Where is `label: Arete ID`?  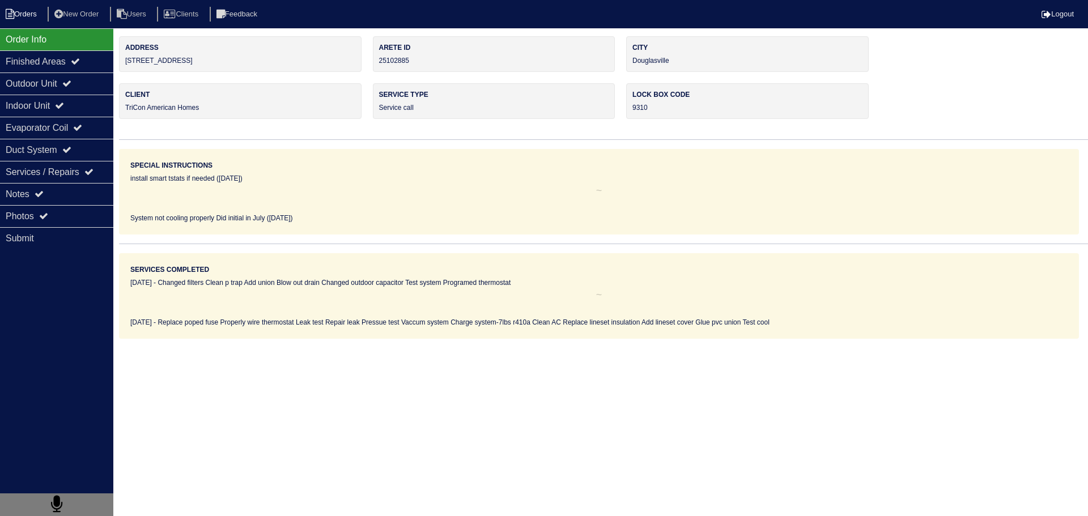
label: Arete ID is located at coordinates (494, 48).